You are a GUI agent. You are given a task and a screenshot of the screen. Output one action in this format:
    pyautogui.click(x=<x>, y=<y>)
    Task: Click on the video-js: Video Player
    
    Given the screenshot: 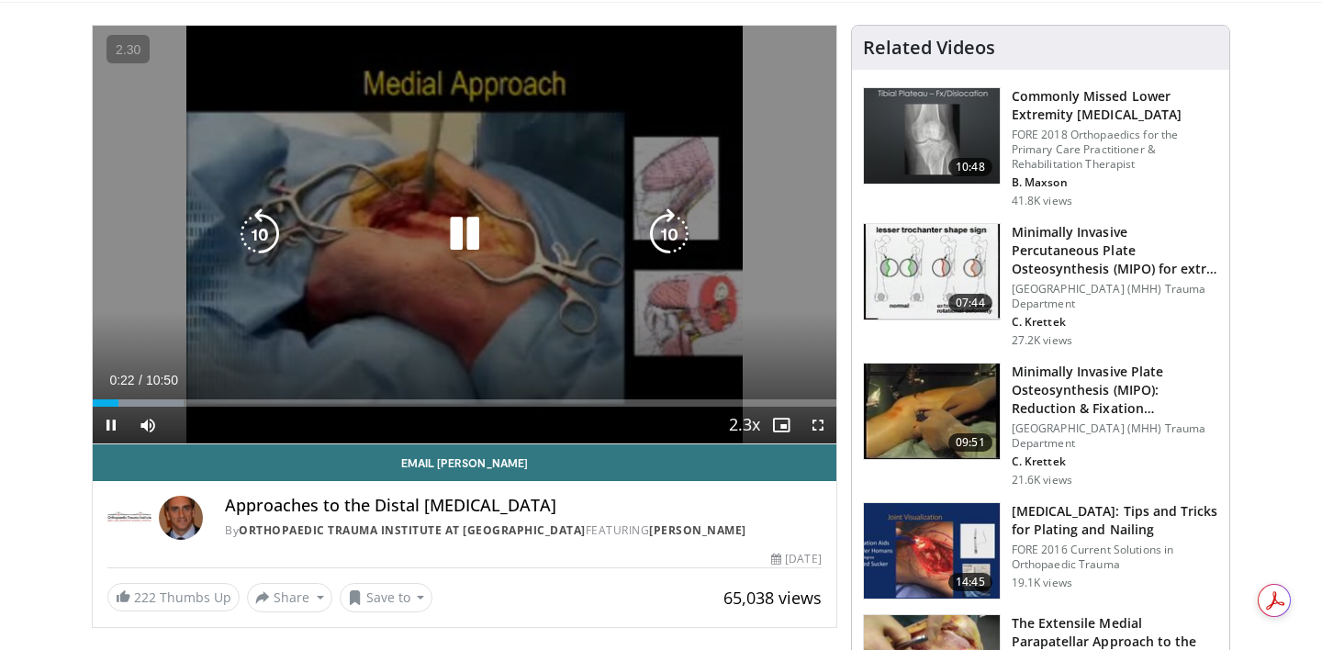 What is the action you would take?
    pyautogui.click(x=465, y=235)
    